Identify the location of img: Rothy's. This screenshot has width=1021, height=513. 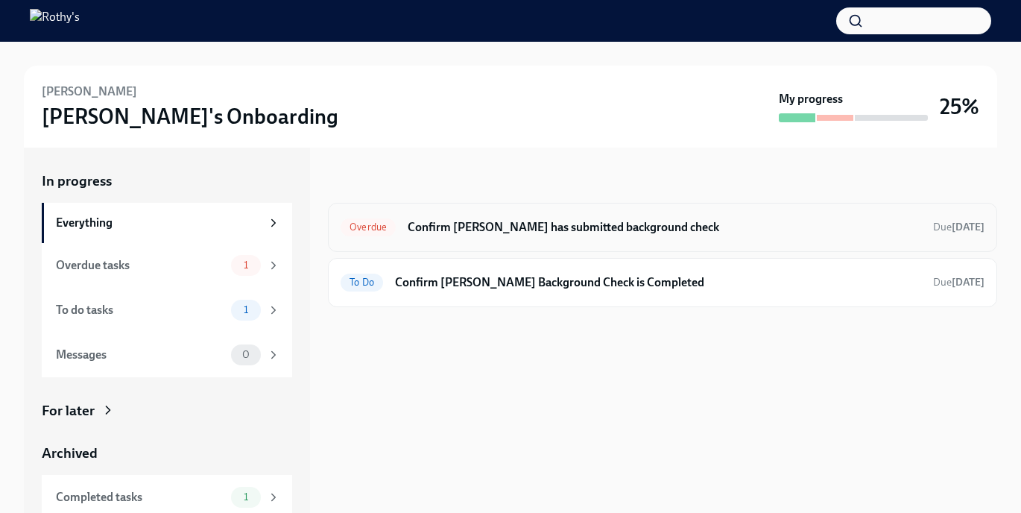
(54, 21).